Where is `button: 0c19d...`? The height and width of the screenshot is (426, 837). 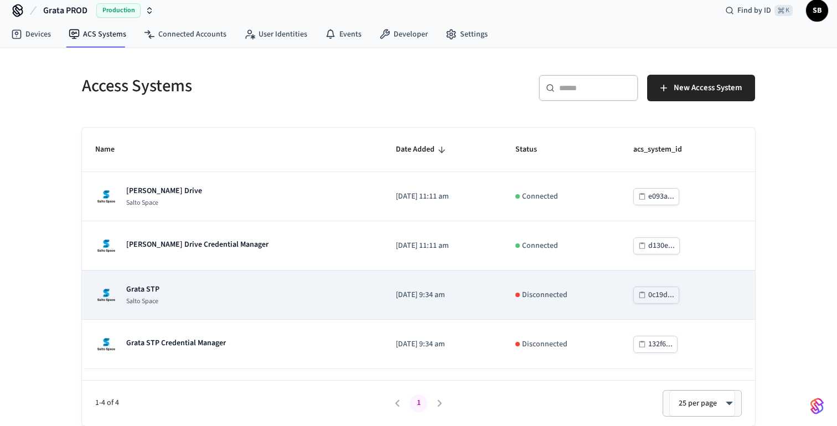 button: 0c19d... is located at coordinates (656, 295).